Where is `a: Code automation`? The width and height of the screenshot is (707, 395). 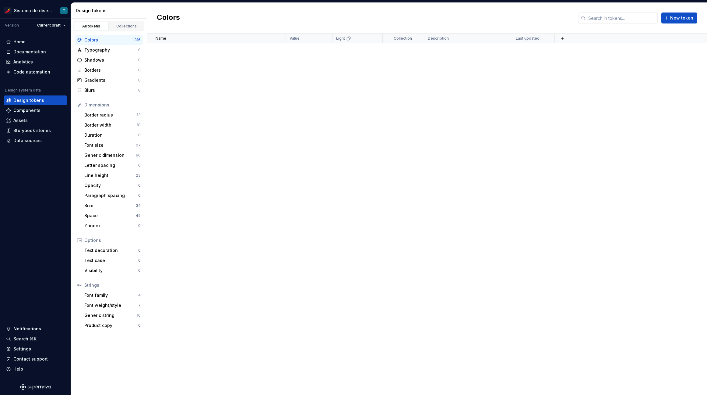
a: Code automation is located at coordinates (35, 72).